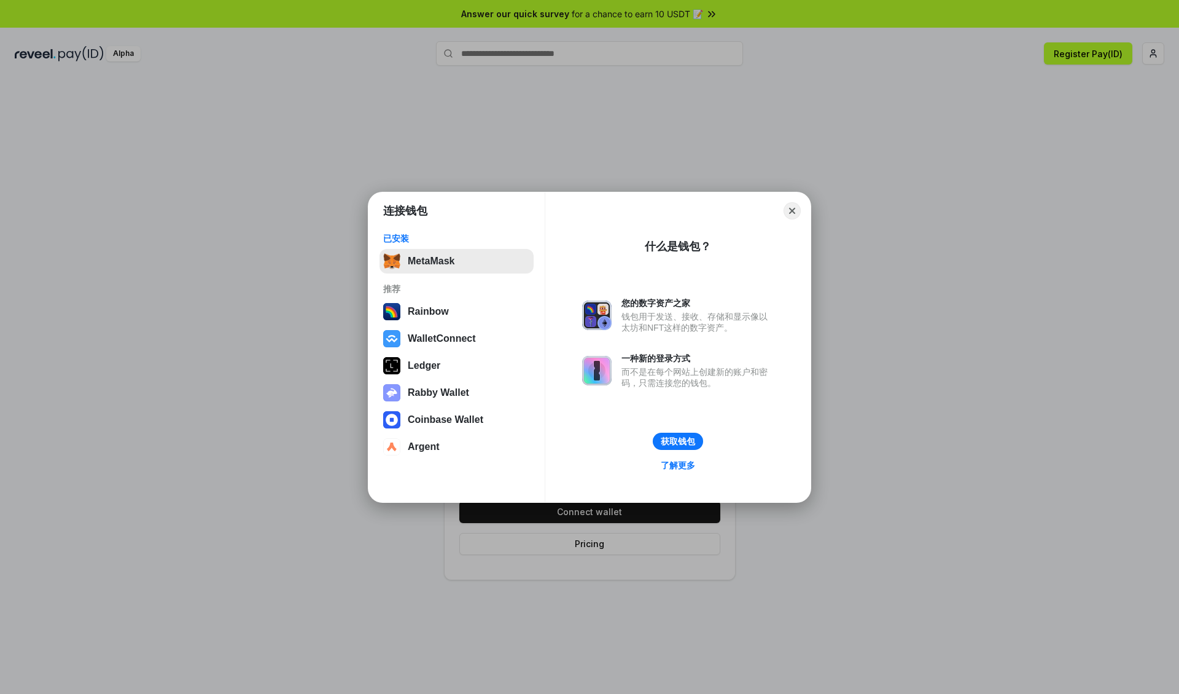  I want to click on div: 什么是钱包？, so click(678, 246).